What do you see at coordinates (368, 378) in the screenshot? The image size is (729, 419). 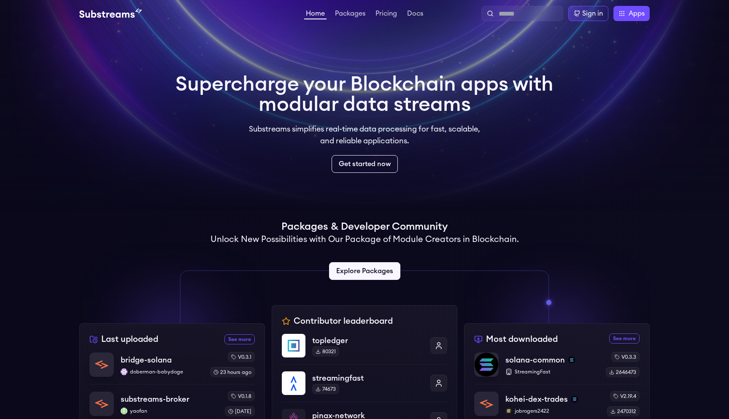 I see `p: streamingfast` at bounding box center [368, 378].